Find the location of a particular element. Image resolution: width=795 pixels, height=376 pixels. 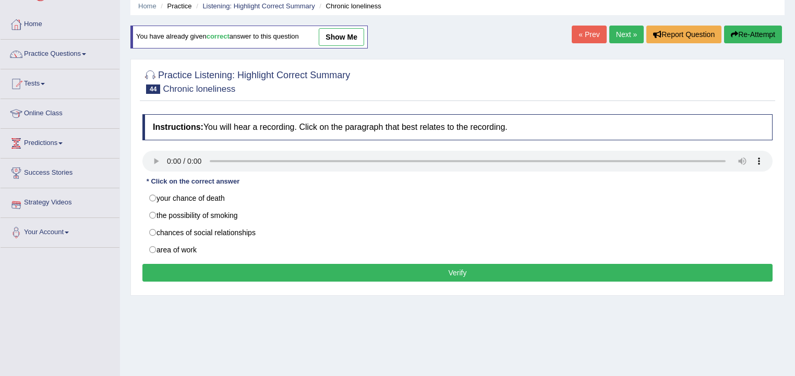

div: You have already given answer to this question is located at coordinates (249, 37).